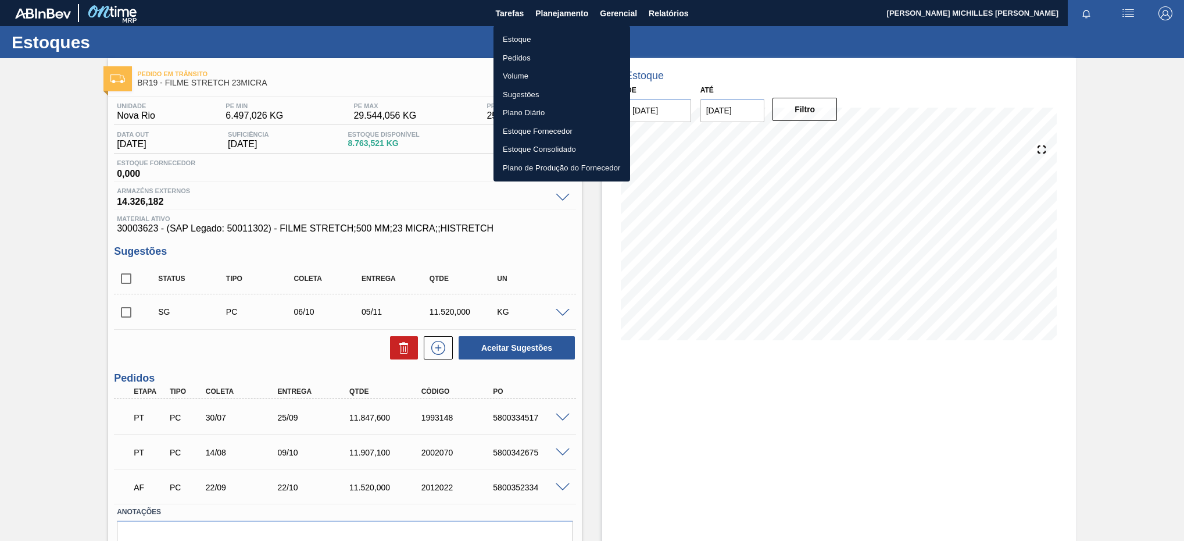 The width and height of the screenshot is (1184, 541). What do you see at coordinates (562, 76) in the screenshot?
I see `a: Volume` at bounding box center [562, 76].